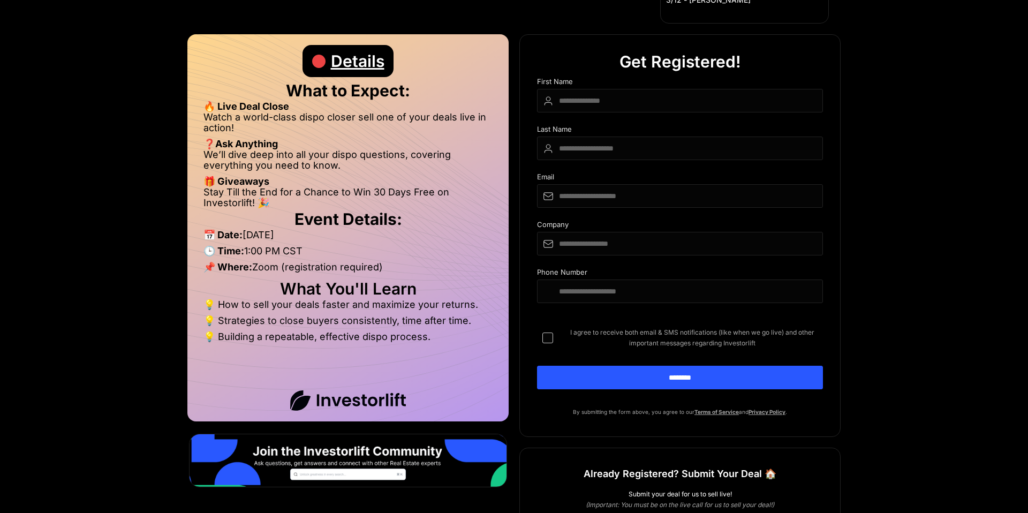  What do you see at coordinates (680, 242) in the screenshot?
I see `form: DIspo Day Main Form` at bounding box center [680, 242].